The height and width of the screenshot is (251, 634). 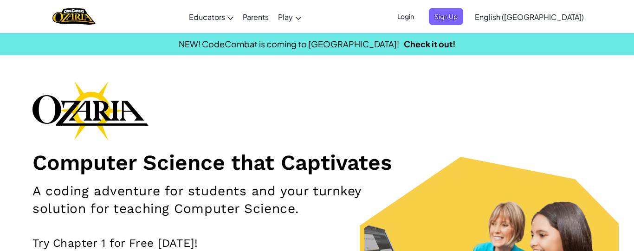 What do you see at coordinates (207, 17) in the screenshot?
I see `span: Educators` at bounding box center [207, 17].